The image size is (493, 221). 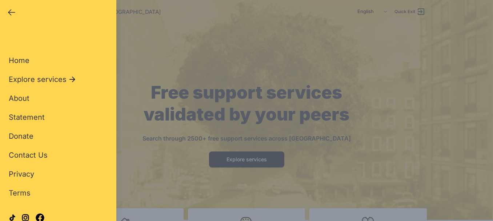 I want to click on a: Privacy, so click(x=21, y=174).